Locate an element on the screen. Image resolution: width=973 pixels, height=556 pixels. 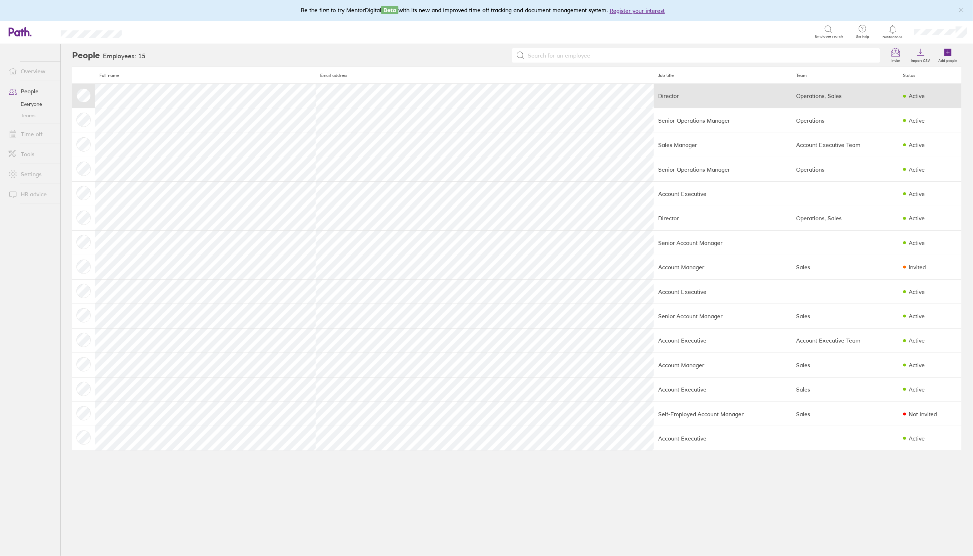
a: Settings is located at coordinates (31, 174).